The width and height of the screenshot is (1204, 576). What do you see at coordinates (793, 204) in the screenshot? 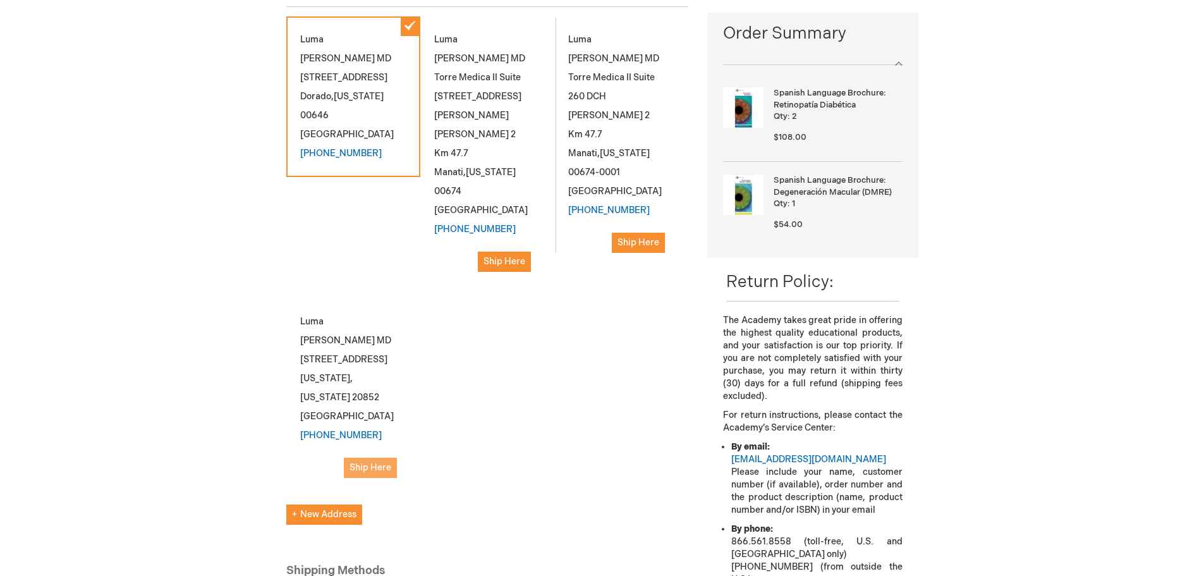
I see `span: 1` at bounding box center [793, 204].